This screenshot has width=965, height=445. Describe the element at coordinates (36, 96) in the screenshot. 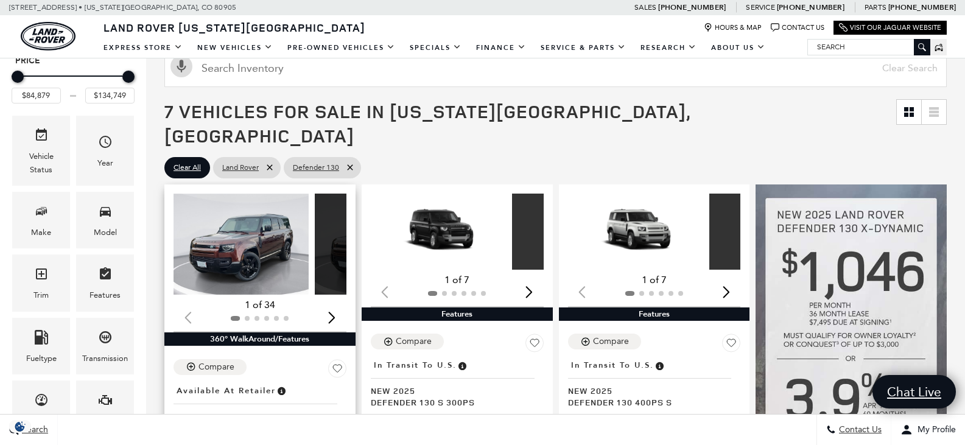

I see `input: Minimum` at that location.